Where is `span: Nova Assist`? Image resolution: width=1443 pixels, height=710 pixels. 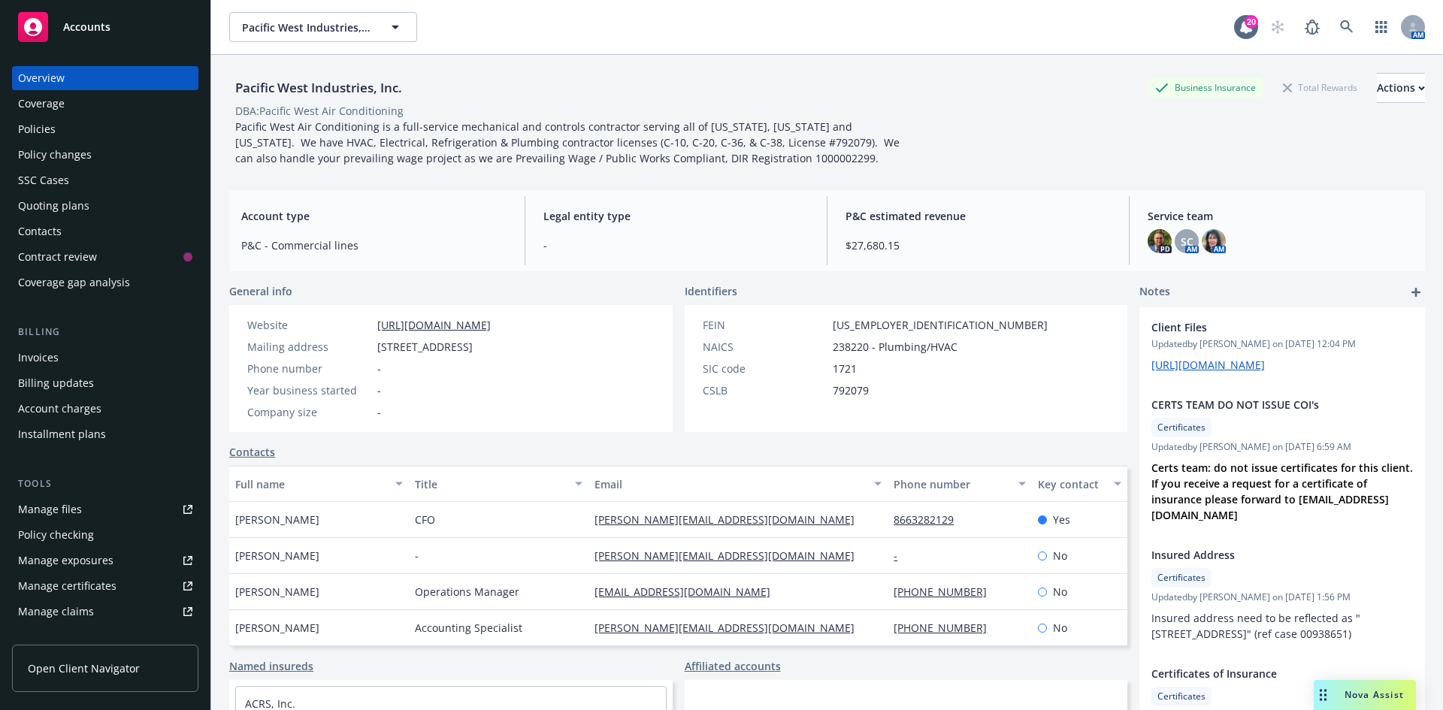
span: Nova Assist is located at coordinates (1374, 694).